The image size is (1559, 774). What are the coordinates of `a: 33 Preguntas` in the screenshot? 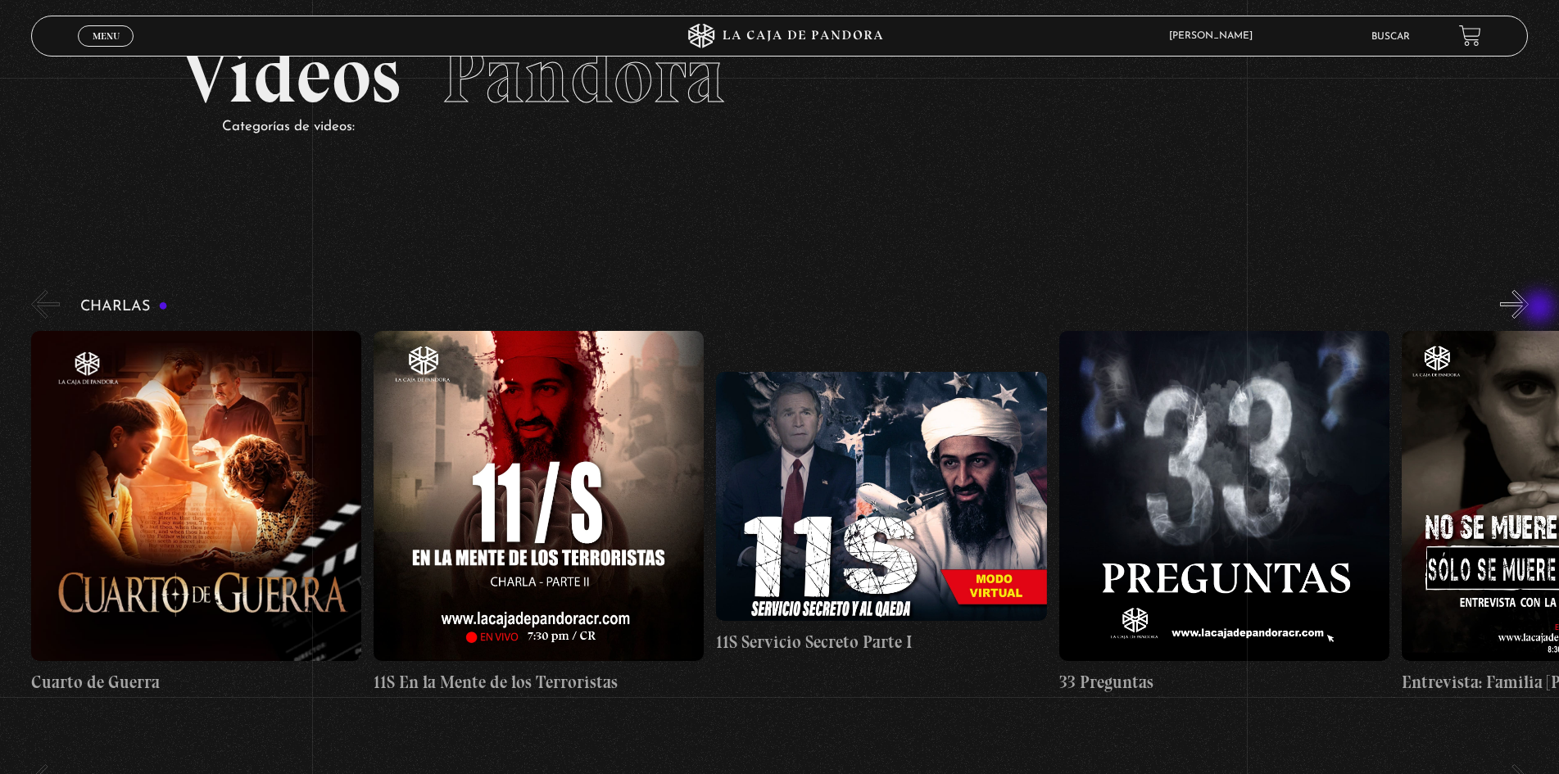 It's located at (1224, 513).